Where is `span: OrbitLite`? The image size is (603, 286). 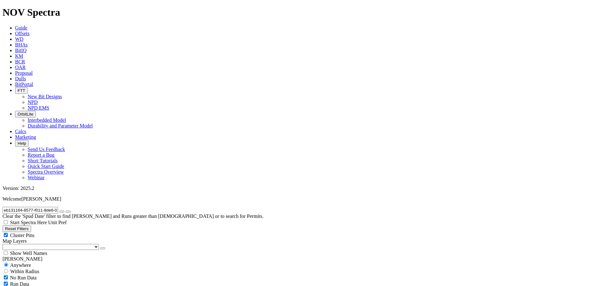
span: OrbitLite is located at coordinates (25, 114).